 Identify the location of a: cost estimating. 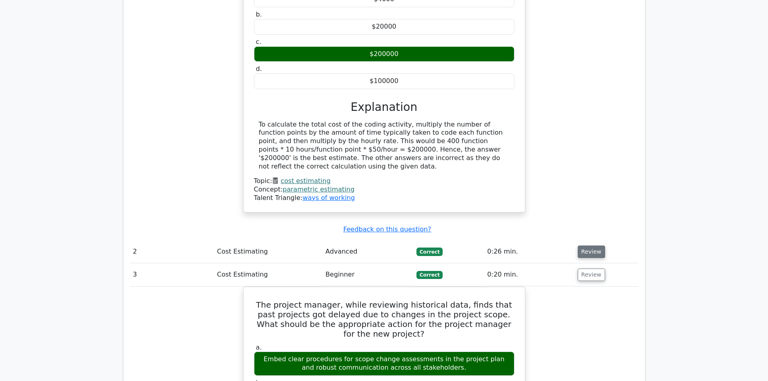
(305, 181).